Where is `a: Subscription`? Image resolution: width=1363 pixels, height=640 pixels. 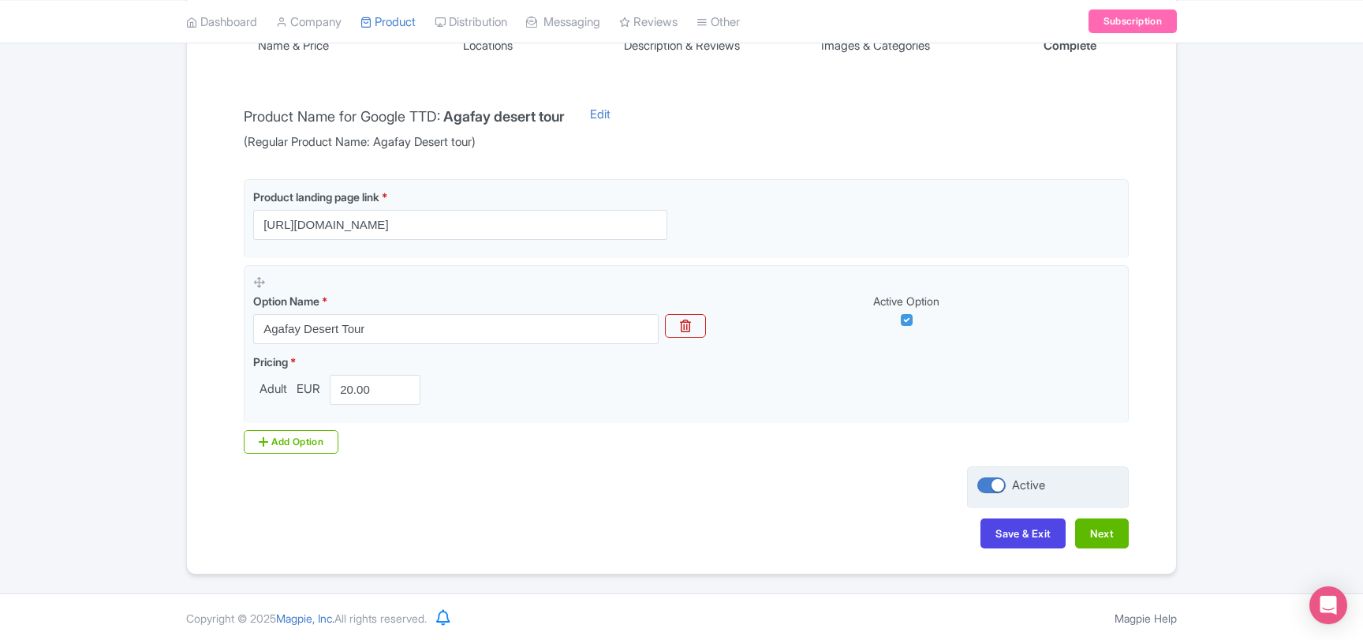 a: Subscription is located at coordinates (1133, 21).